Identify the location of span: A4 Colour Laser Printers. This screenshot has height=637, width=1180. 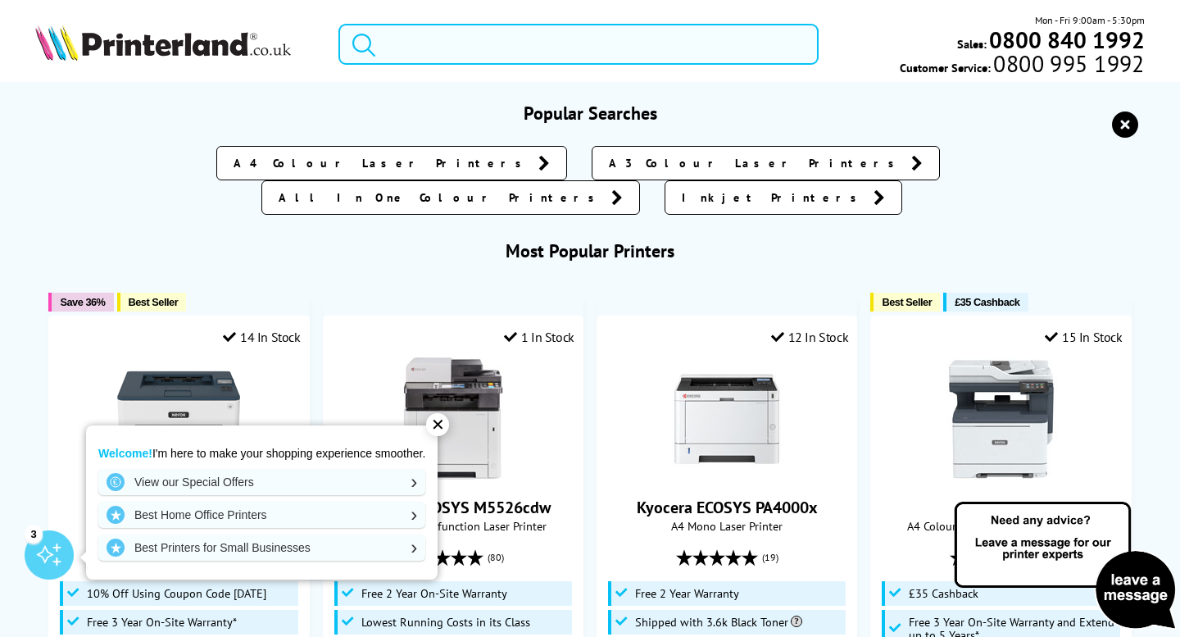
(382, 163).